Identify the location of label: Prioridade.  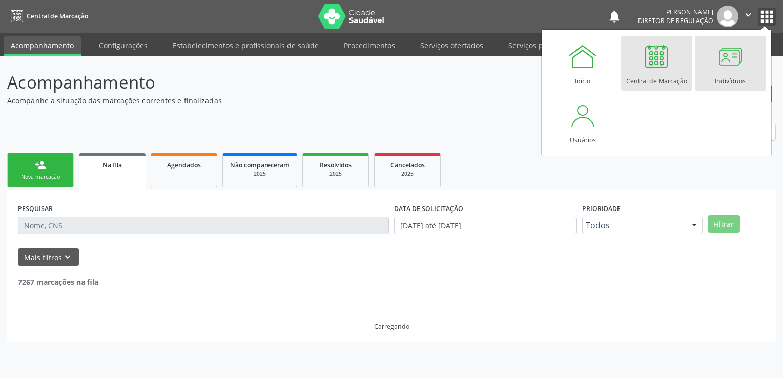
(601, 209).